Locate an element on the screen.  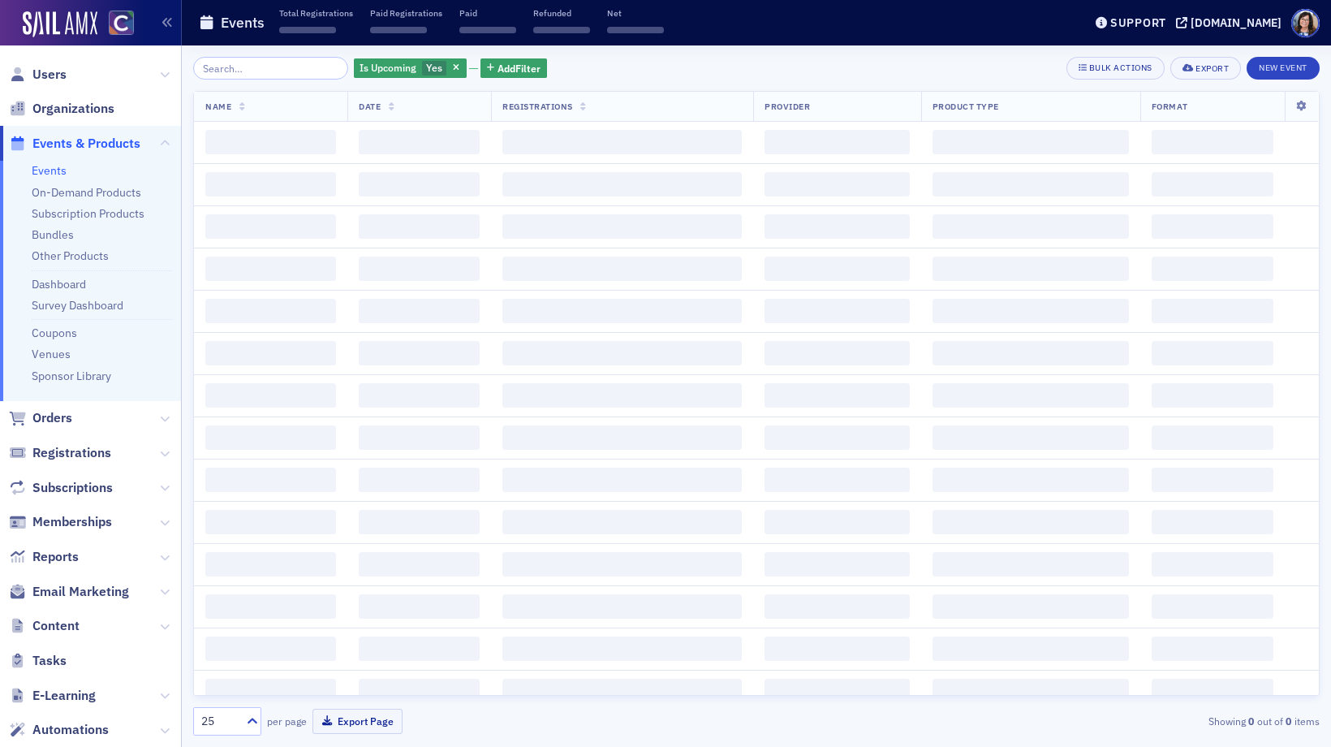
a: Sponsor Library is located at coordinates (71, 376).